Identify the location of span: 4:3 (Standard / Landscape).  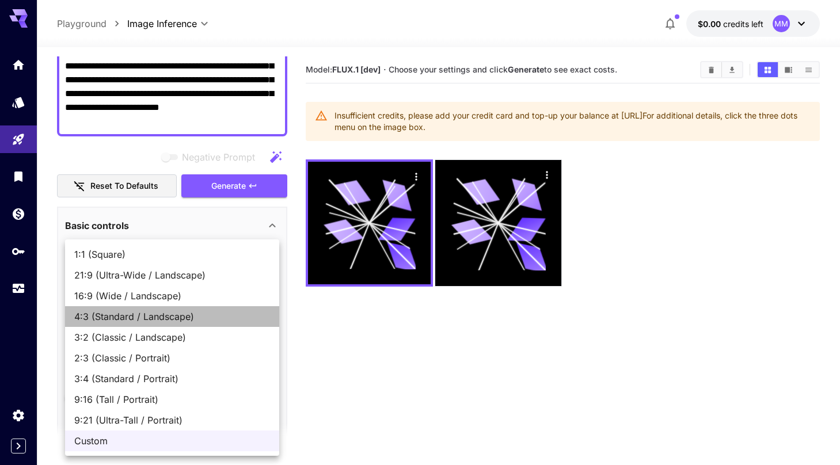
(172, 317).